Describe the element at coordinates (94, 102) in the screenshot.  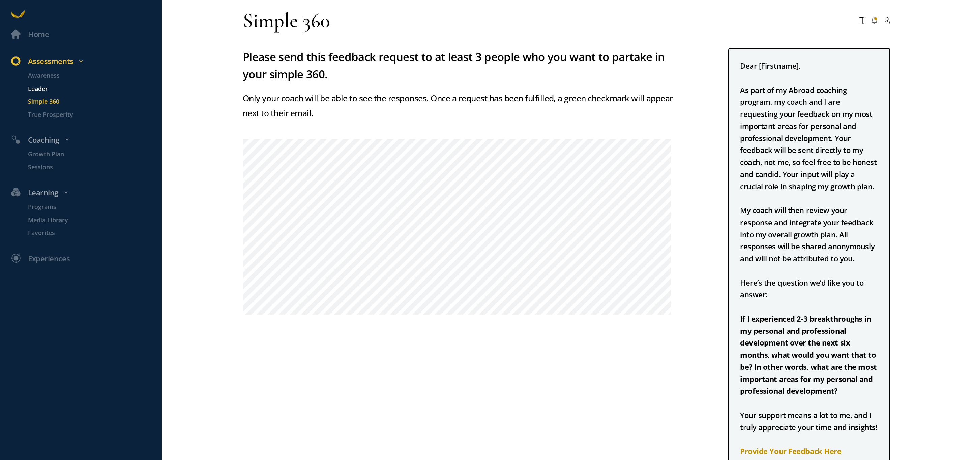
I see `p: Simple 360` at that location.